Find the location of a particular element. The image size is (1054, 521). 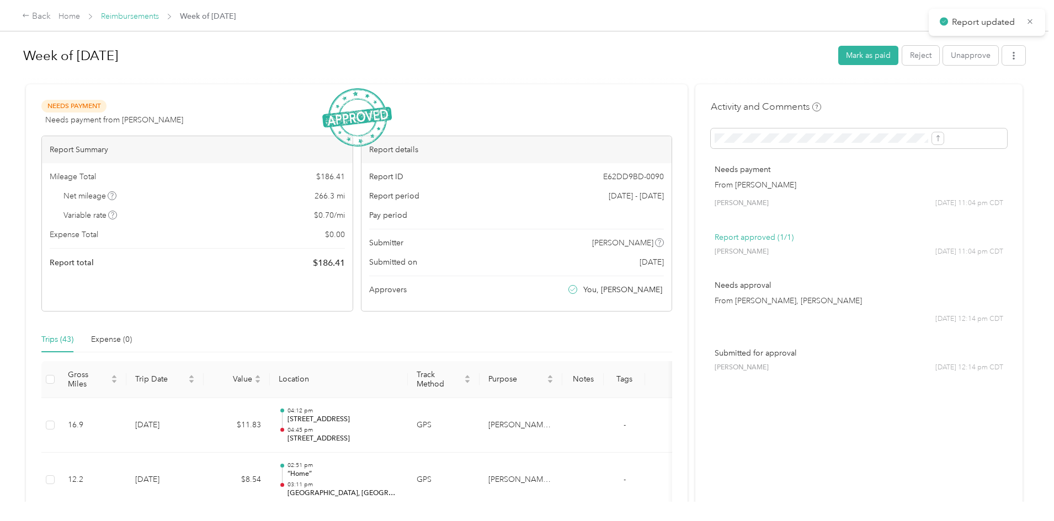

p: 04:45 pm is located at coordinates (343, 430).